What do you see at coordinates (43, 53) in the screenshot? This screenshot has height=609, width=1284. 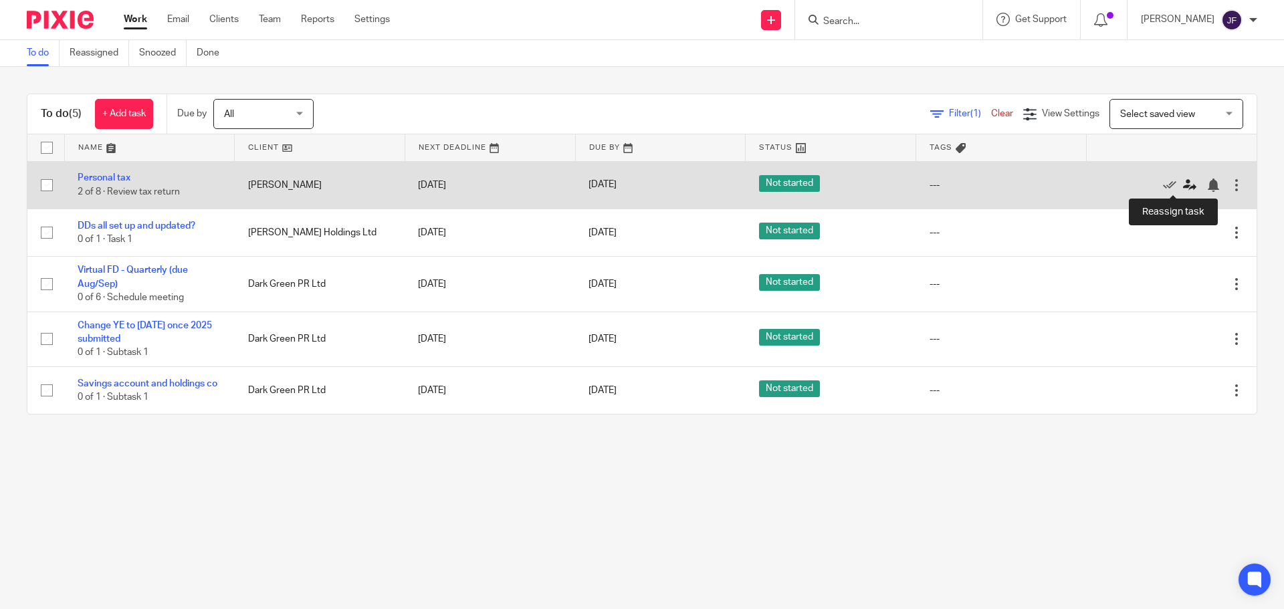 I see `a: To do` at bounding box center [43, 53].